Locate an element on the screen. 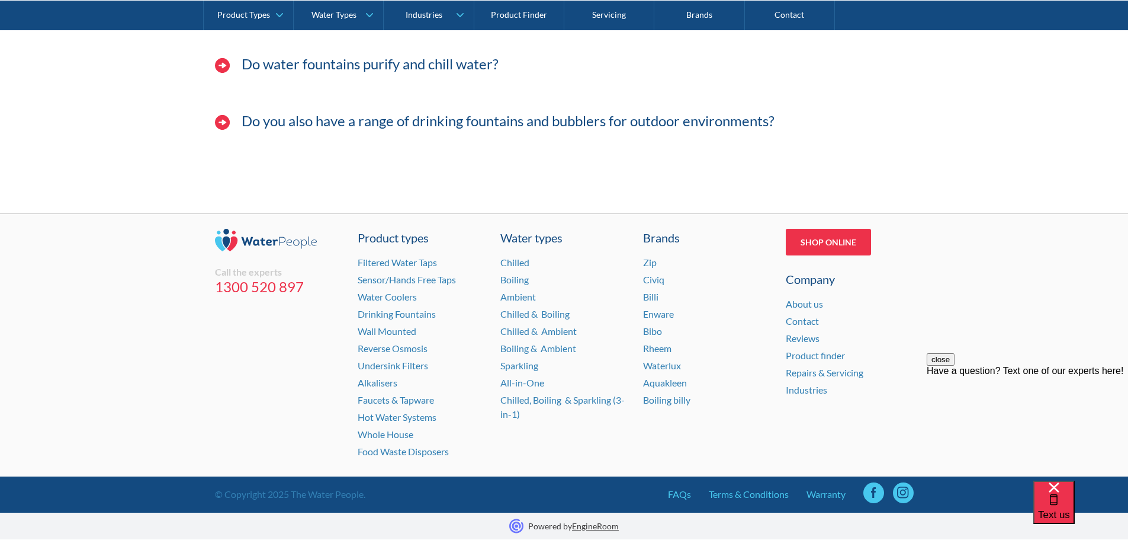 This screenshot has height=540, width=1128. a: Product types is located at coordinates (422, 238).